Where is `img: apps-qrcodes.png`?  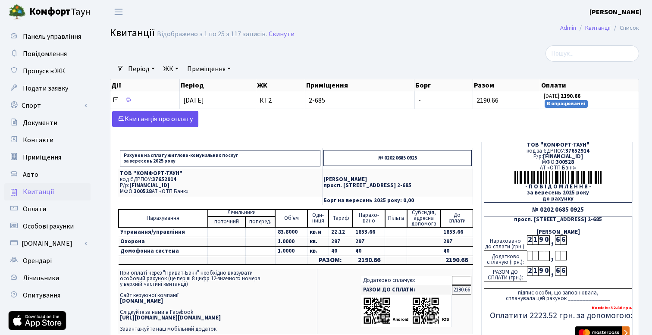 img: apps-qrcodes.png is located at coordinates (406, 310).